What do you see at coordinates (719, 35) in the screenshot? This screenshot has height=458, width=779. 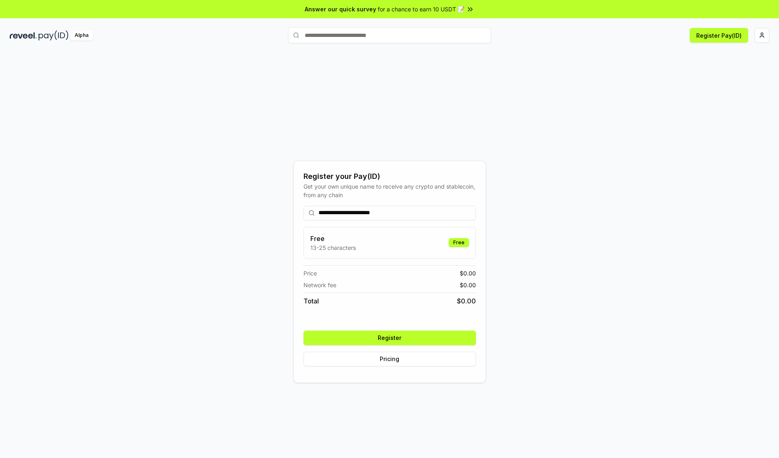 I see `button: Register Pay(ID)` at bounding box center [719, 35].